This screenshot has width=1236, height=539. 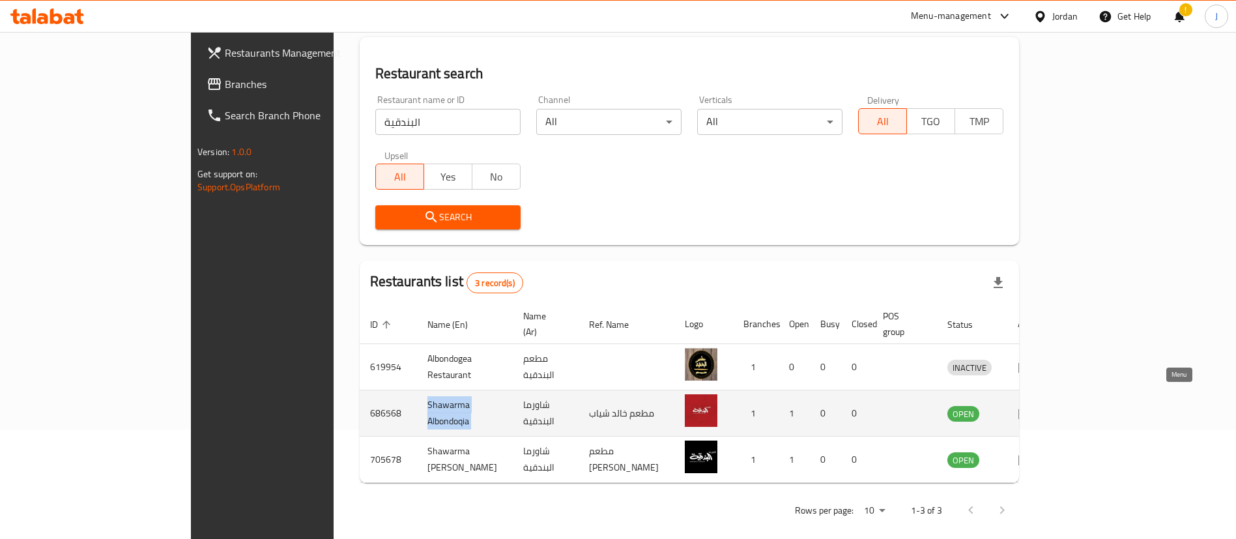 I want to click on p: Rows per page:, so click(x=824, y=510).